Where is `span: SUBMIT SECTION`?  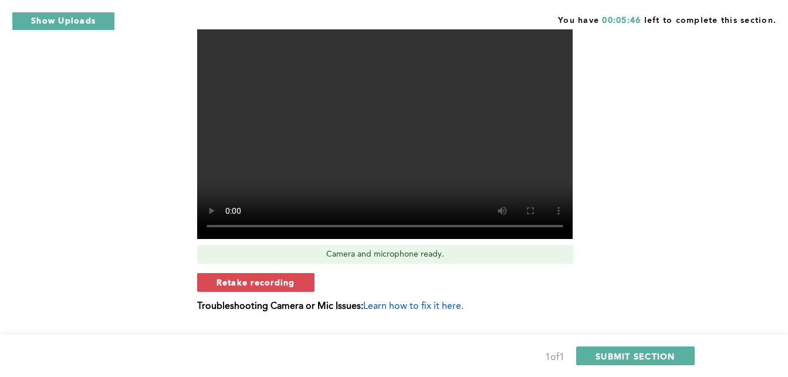
span: SUBMIT SECTION is located at coordinates (636, 356).